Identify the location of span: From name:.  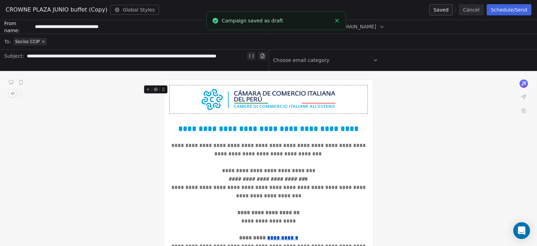
(18, 27).